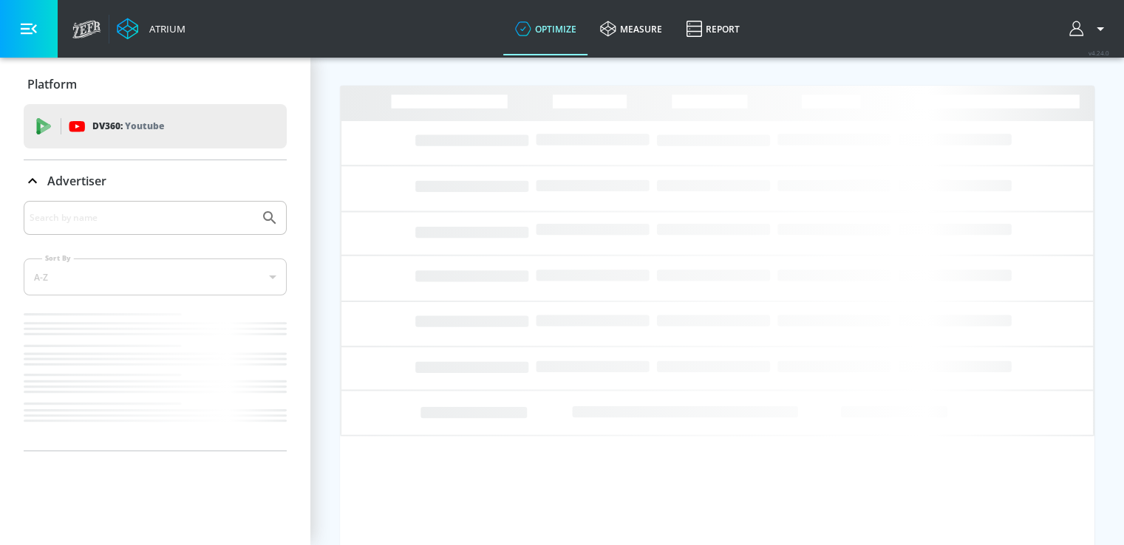 This screenshot has height=545, width=1124. Describe the element at coordinates (631, 29) in the screenshot. I see `a: measure` at that location.